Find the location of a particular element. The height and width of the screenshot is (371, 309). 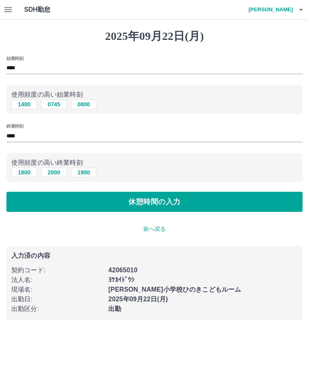

button: 0800 is located at coordinates (84, 104).